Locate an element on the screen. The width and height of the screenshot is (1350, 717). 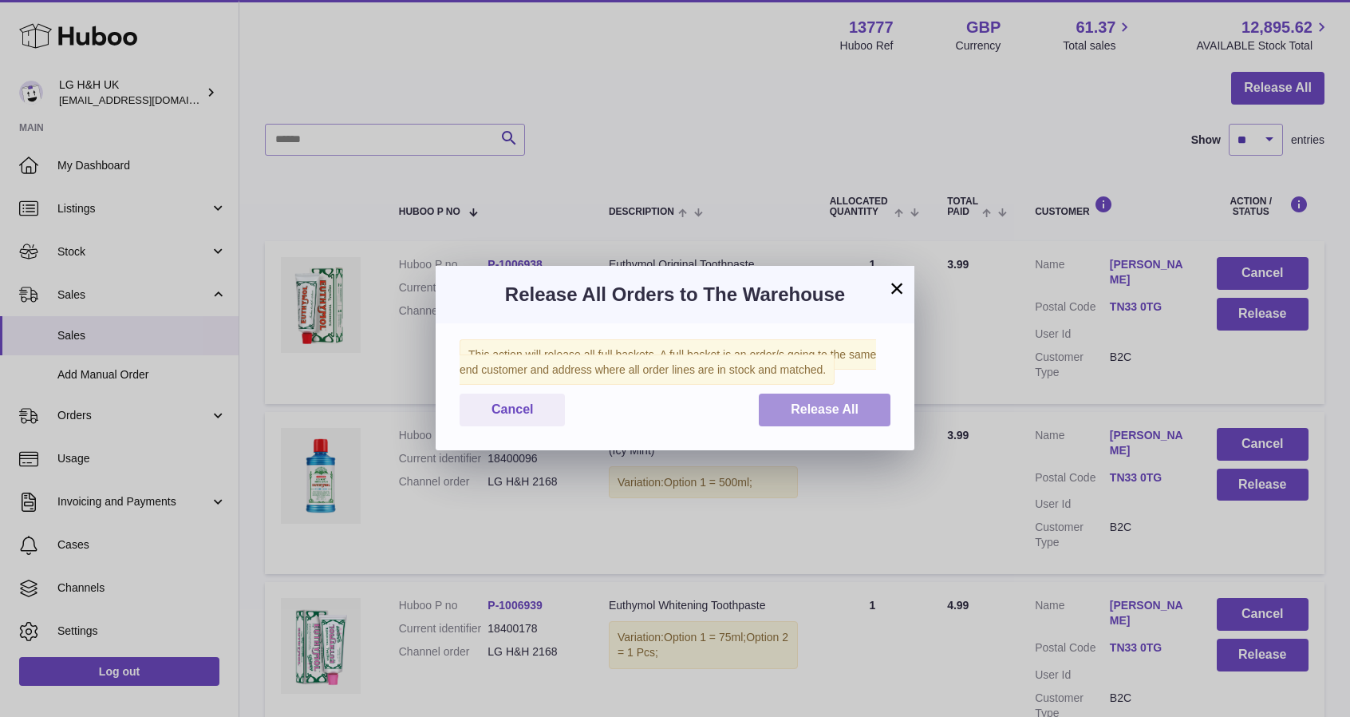
button: Cancel is located at coordinates (512, 409).